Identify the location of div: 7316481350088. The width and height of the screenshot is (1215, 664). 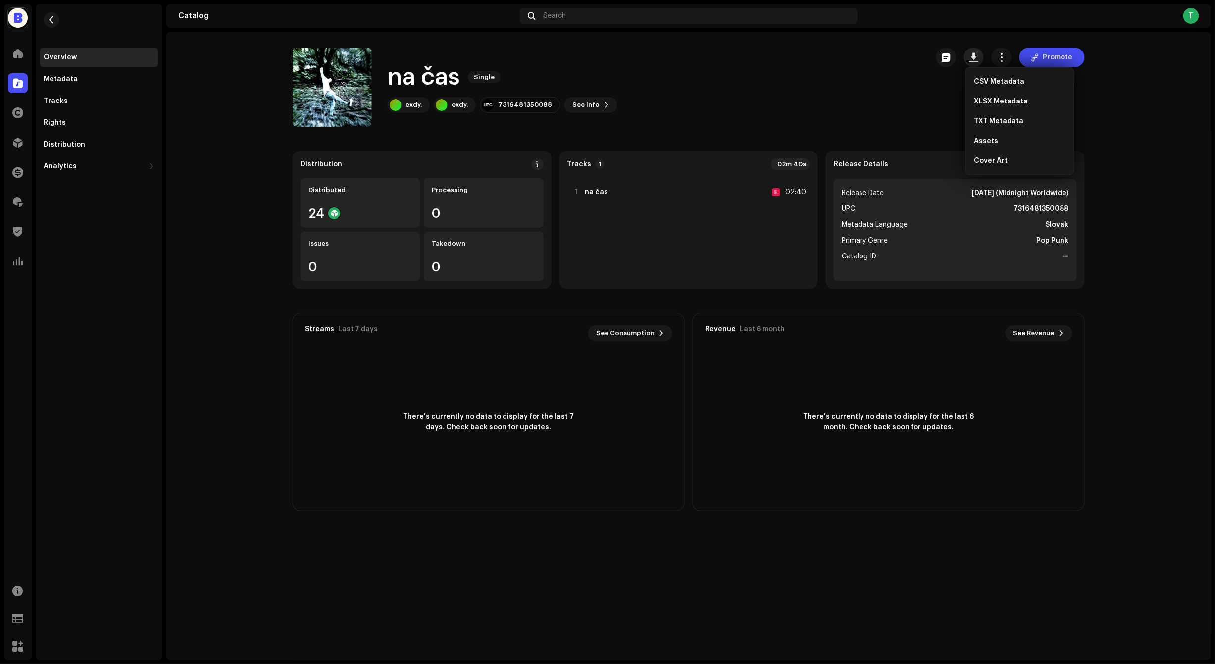
(525, 105).